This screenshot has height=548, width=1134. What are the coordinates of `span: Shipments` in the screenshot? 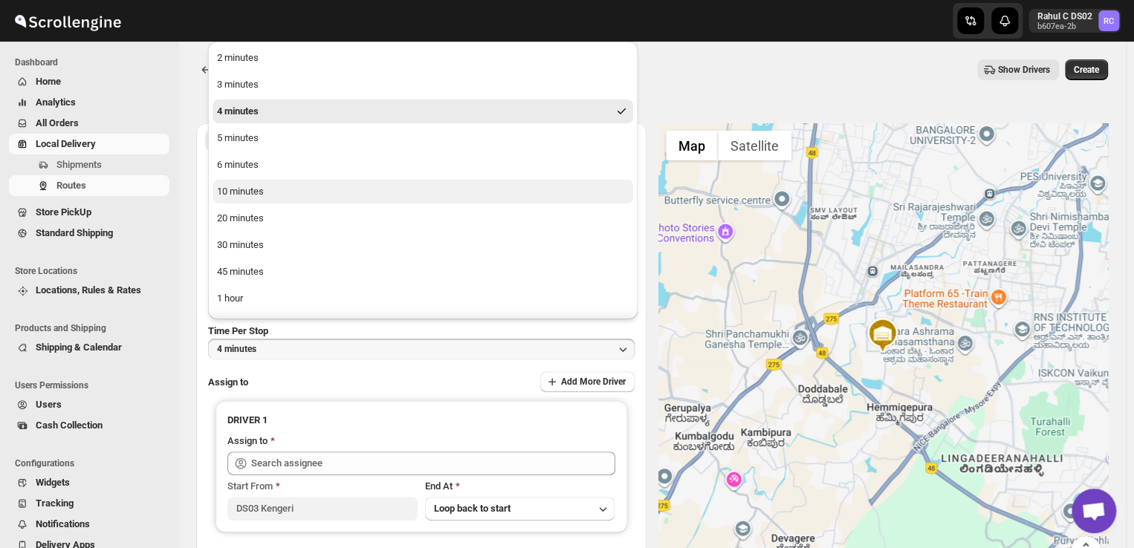 It's located at (79, 164).